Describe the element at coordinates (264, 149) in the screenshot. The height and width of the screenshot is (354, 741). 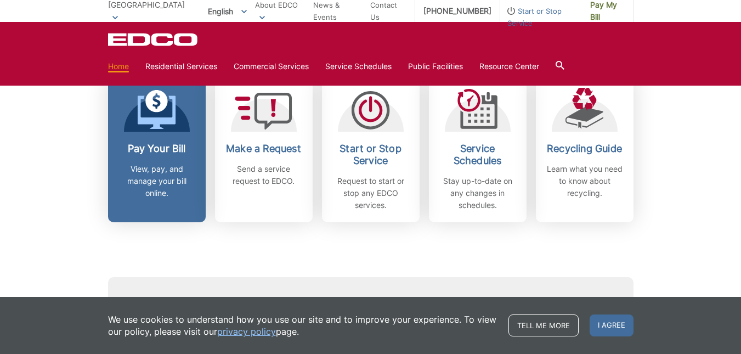
I see `a: Make a Request Send a service request to EDCO.` at that location.